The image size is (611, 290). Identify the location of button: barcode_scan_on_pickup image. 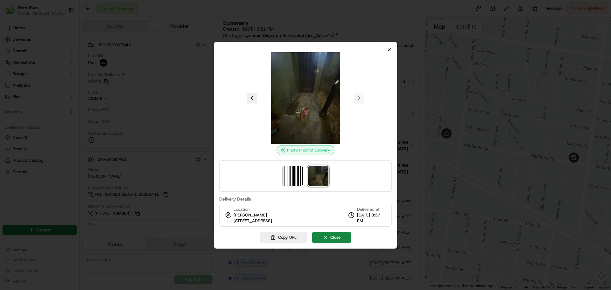
(293, 176).